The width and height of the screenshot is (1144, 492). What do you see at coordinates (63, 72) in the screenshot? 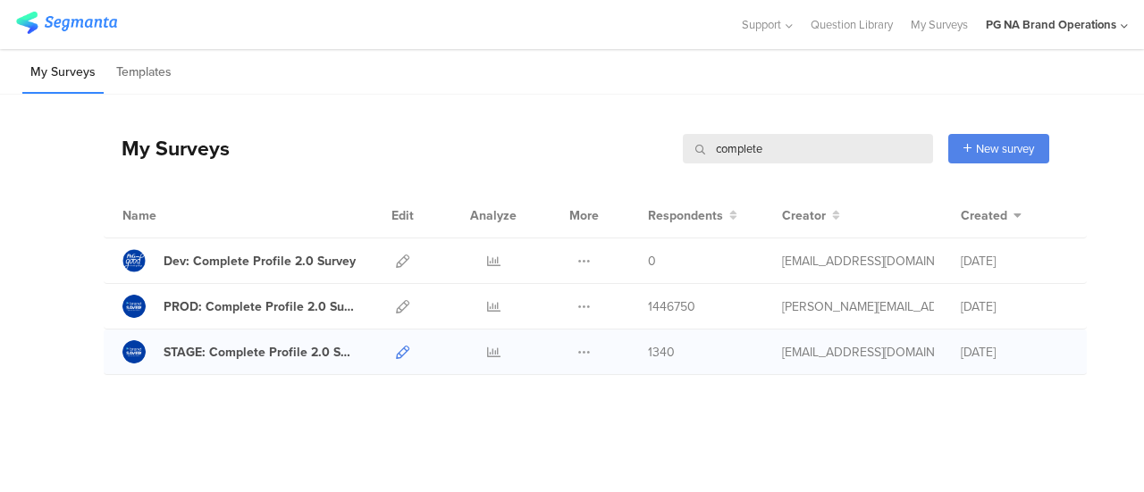
I see `li: My Surveys` at bounding box center [63, 72].